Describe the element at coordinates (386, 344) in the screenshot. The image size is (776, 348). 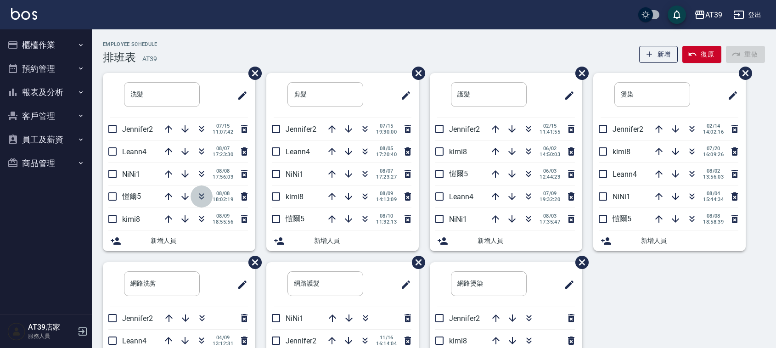
I see `span: 16:14:04` at that location.